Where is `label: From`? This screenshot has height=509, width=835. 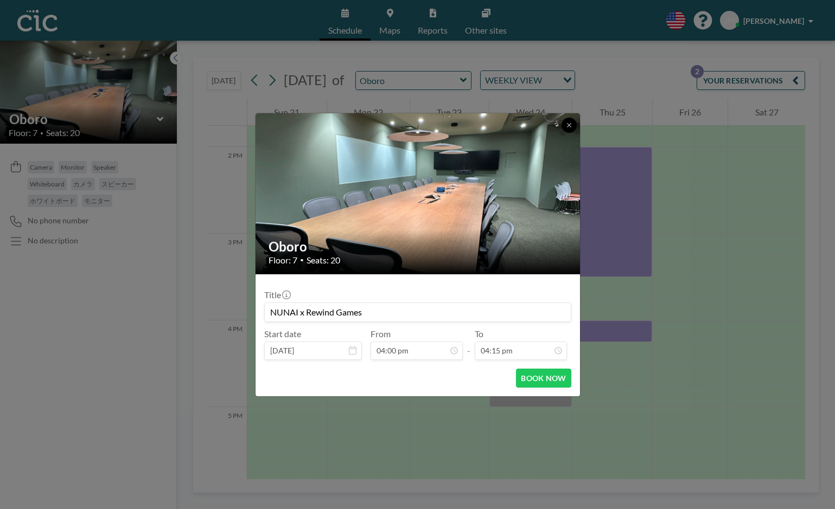 label: From is located at coordinates (380, 334).